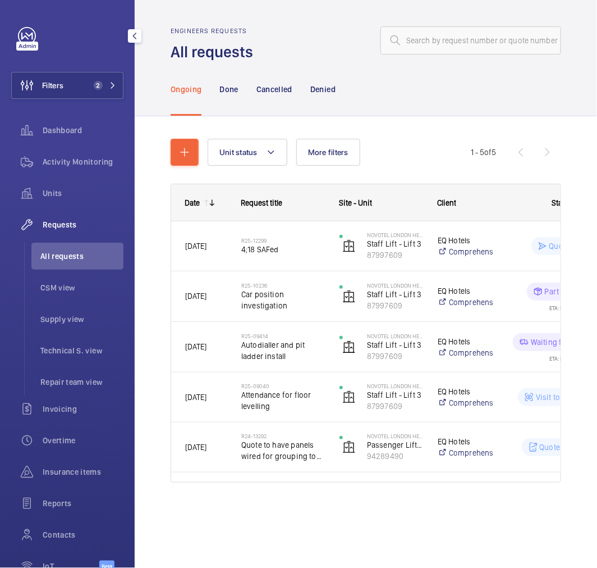  Describe the element at coordinates (239, 152) in the screenshot. I see `span: Unit status` at that location.